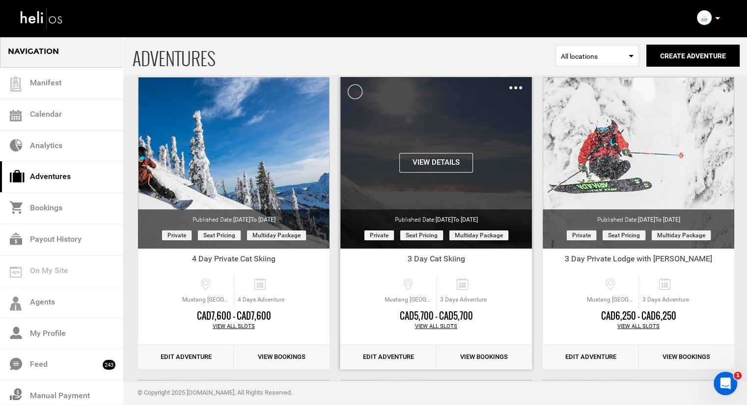 The image size is (747, 405). Describe the element at coordinates (638, 317) in the screenshot. I see `div: CAD6,250 - CAD6,250` at that location.